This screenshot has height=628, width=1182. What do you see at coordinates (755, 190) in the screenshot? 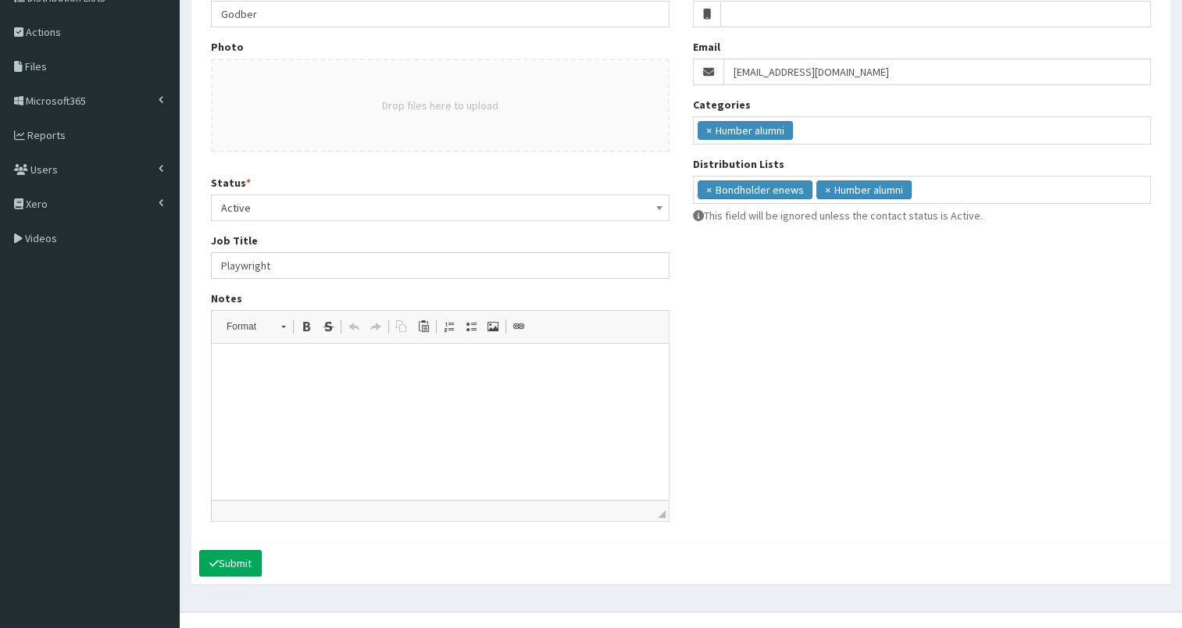
I see `li: Bondholder enews` at bounding box center [755, 190].